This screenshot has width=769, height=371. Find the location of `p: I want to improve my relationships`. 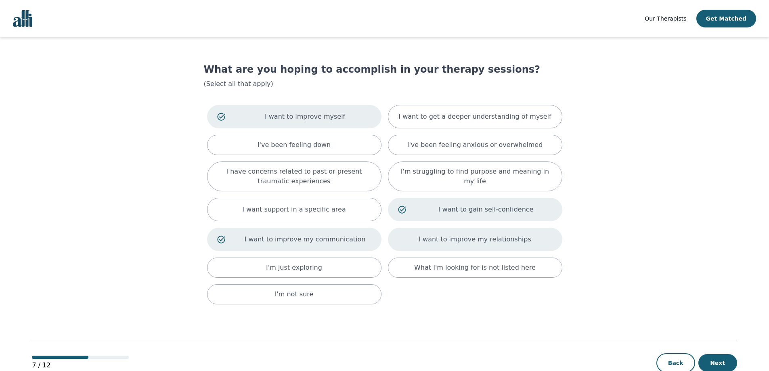

p: I want to improve my relationships is located at coordinates (475, 240).